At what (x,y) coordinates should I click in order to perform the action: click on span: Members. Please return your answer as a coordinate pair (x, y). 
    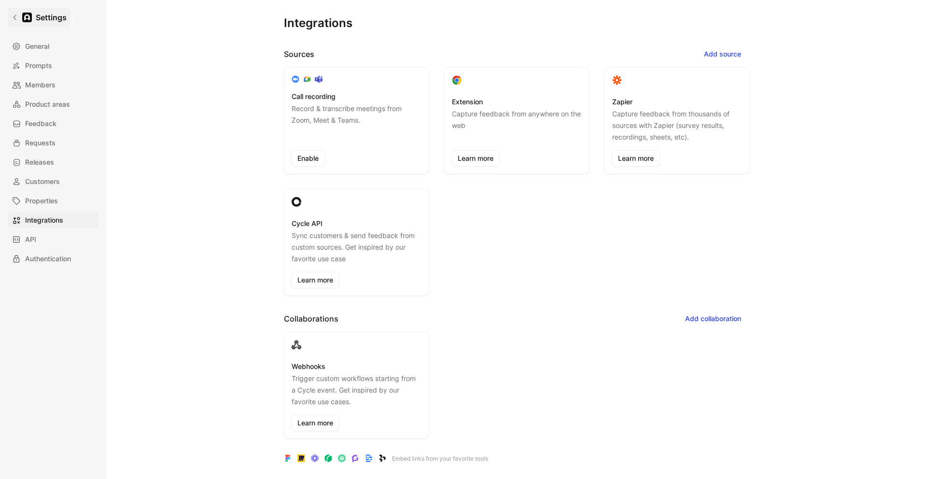
    Looking at the image, I should click on (40, 85).